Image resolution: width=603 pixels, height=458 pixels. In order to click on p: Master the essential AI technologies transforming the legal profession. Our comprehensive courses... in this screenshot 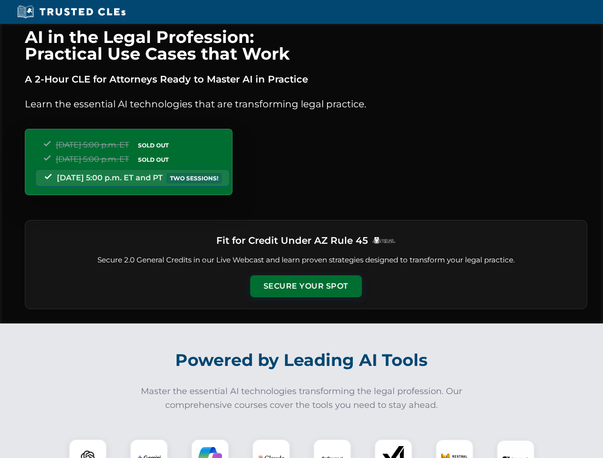, I will do `click(302, 399)`.